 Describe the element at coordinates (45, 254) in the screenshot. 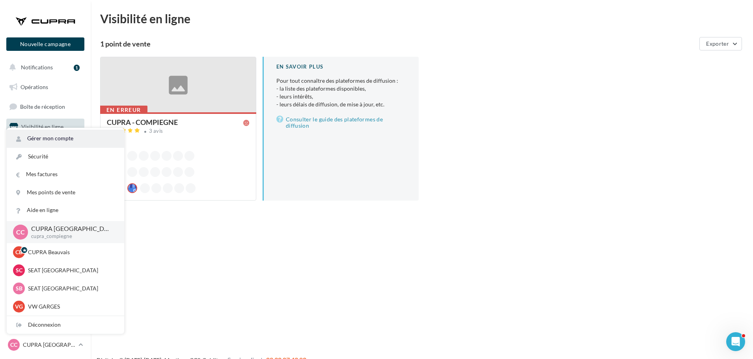

I see `a: Campagnes DataOnDemand` at that location.